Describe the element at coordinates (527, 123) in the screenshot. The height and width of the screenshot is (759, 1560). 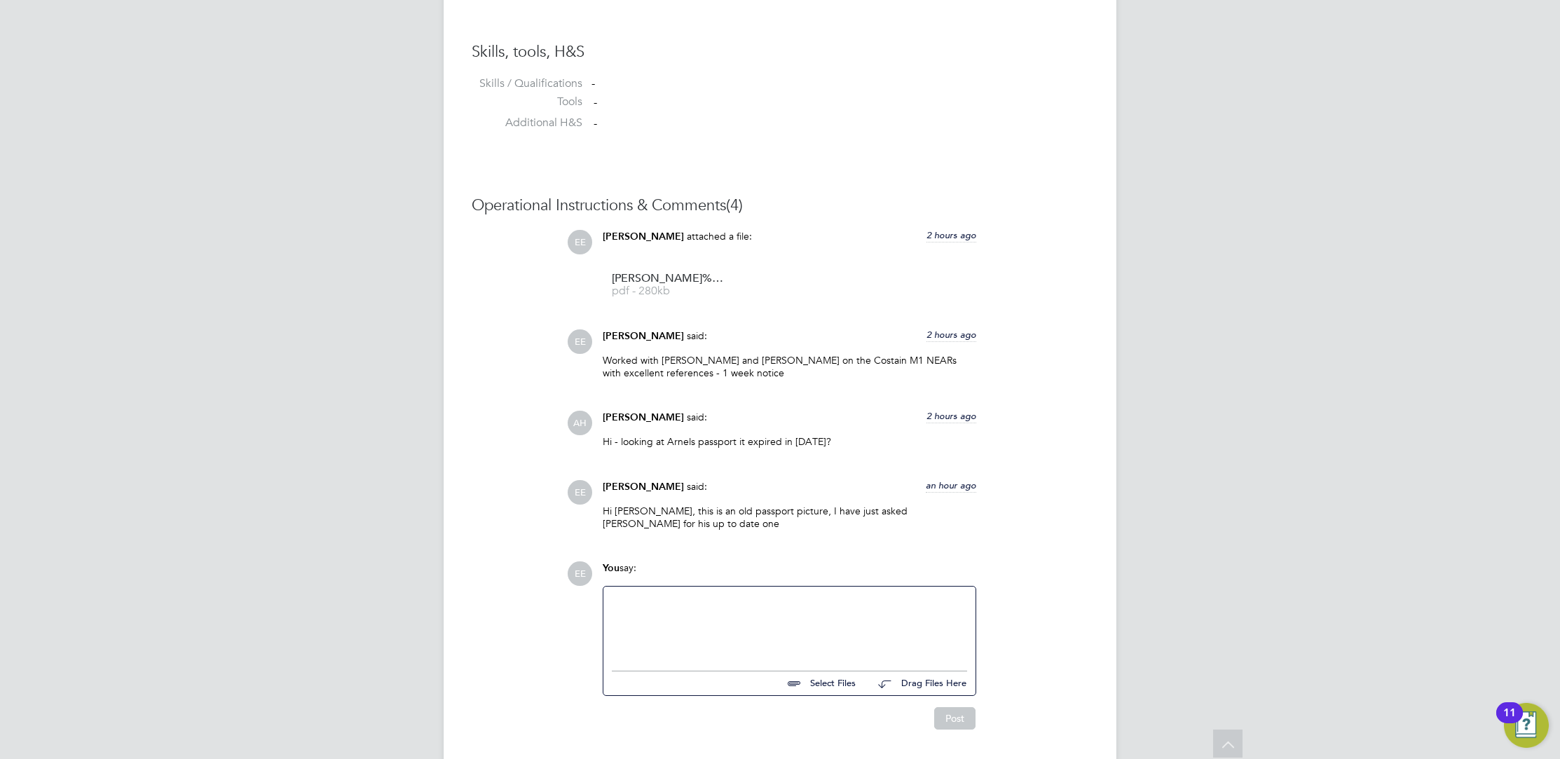
I see `label: Additional H&S` at that location.